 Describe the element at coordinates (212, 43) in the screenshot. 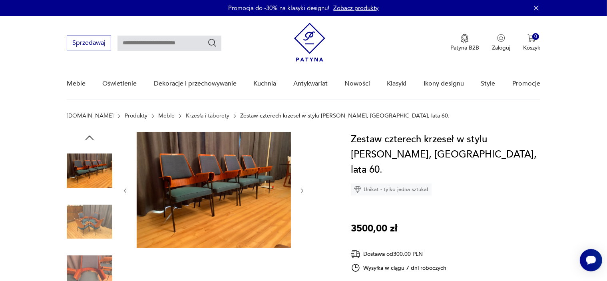

I see `button: Szukaj` at that location.